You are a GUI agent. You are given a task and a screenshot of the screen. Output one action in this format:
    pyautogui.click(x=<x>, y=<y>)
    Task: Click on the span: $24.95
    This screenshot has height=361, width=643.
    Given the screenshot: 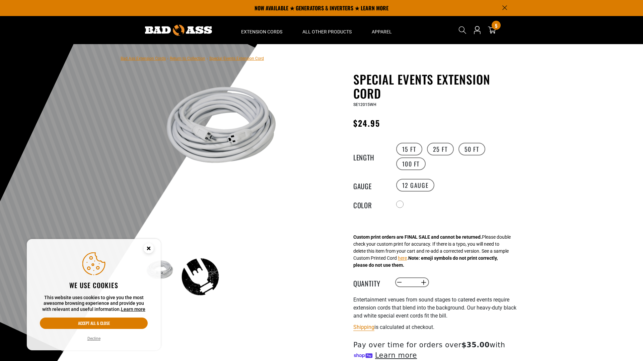 What is the action you would take?
    pyautogui.click(x=366, y=123)
    